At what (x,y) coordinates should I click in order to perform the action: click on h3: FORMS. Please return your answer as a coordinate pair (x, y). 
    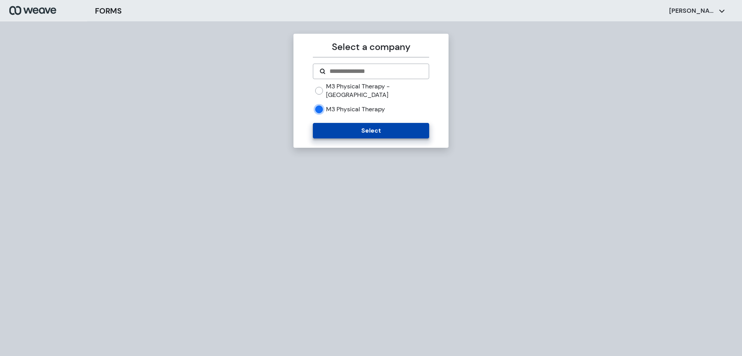
    Looking at the image, I should click on (108, 11).